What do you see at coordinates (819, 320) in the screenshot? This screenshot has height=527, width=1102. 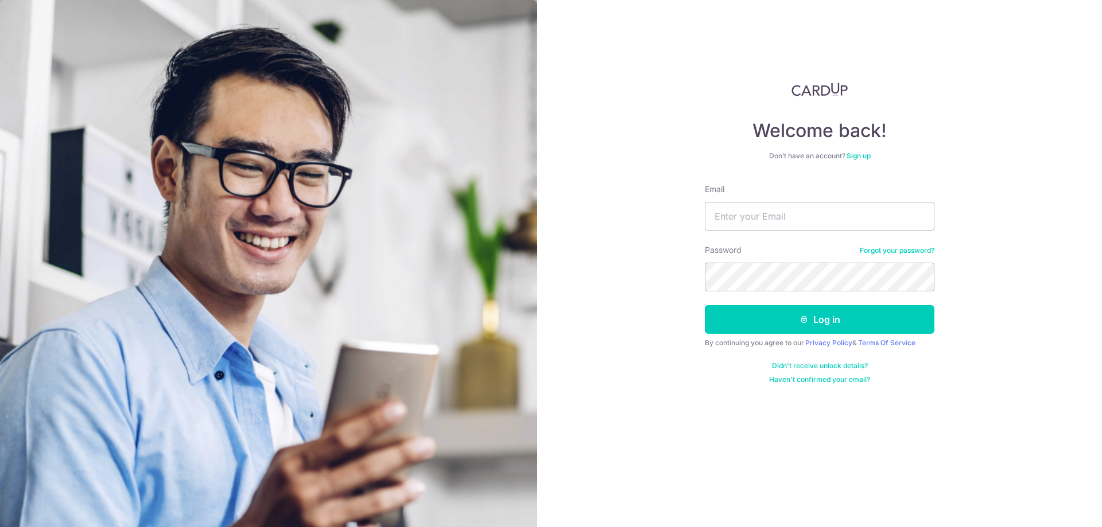 I see `button: Log in` at bounding box center [819, 320].